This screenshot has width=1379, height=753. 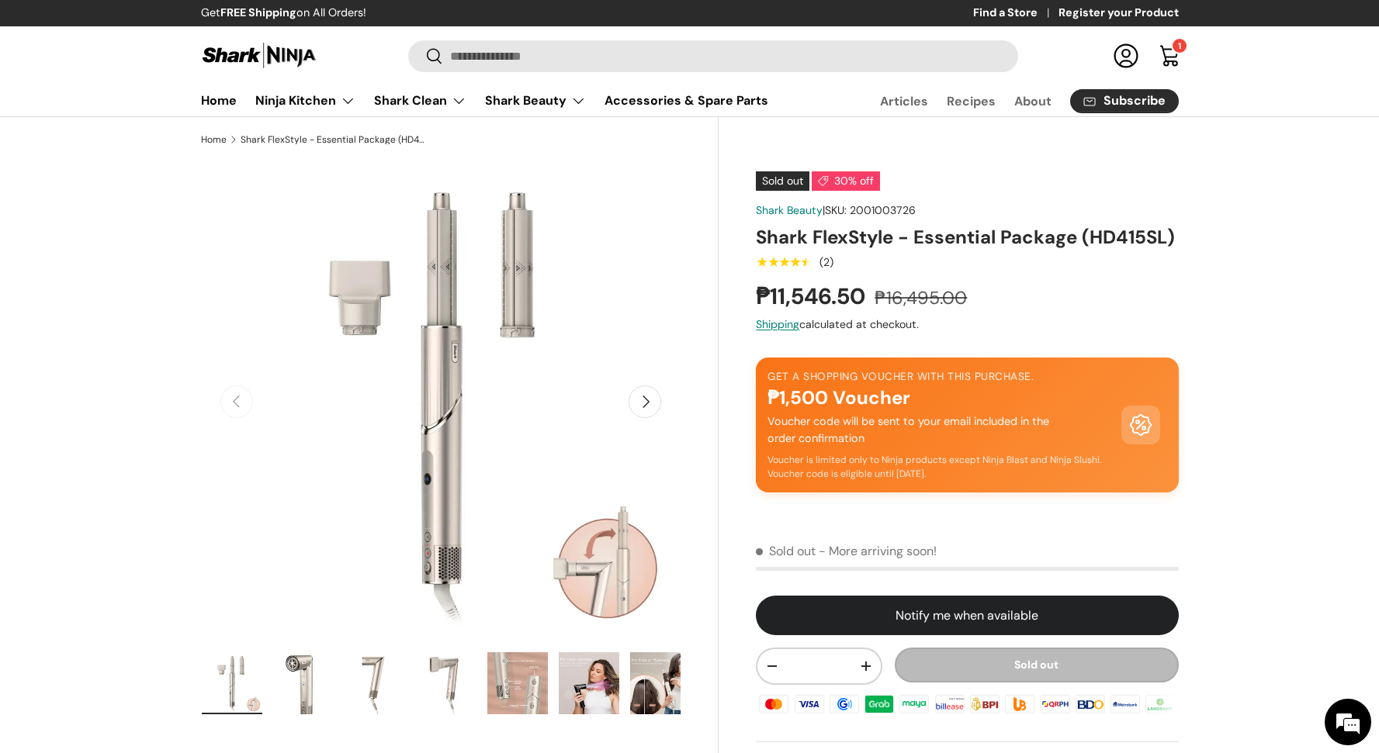 I want to click on div: (2), so click(x=826, y=262).